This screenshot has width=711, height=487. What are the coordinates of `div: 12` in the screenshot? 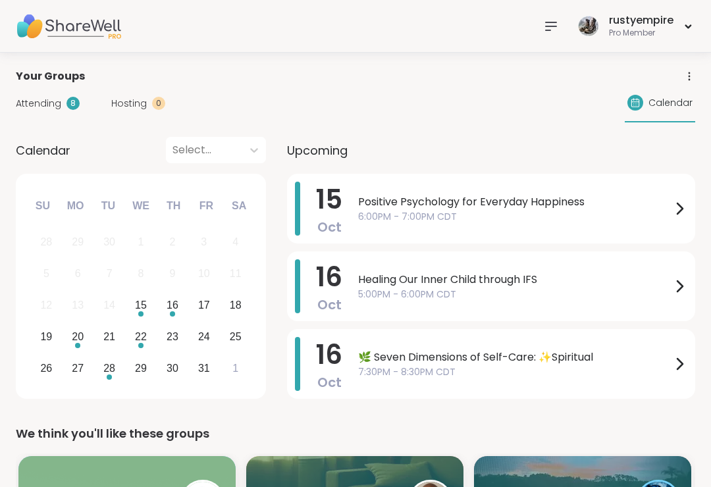 It's located at (46, 305).